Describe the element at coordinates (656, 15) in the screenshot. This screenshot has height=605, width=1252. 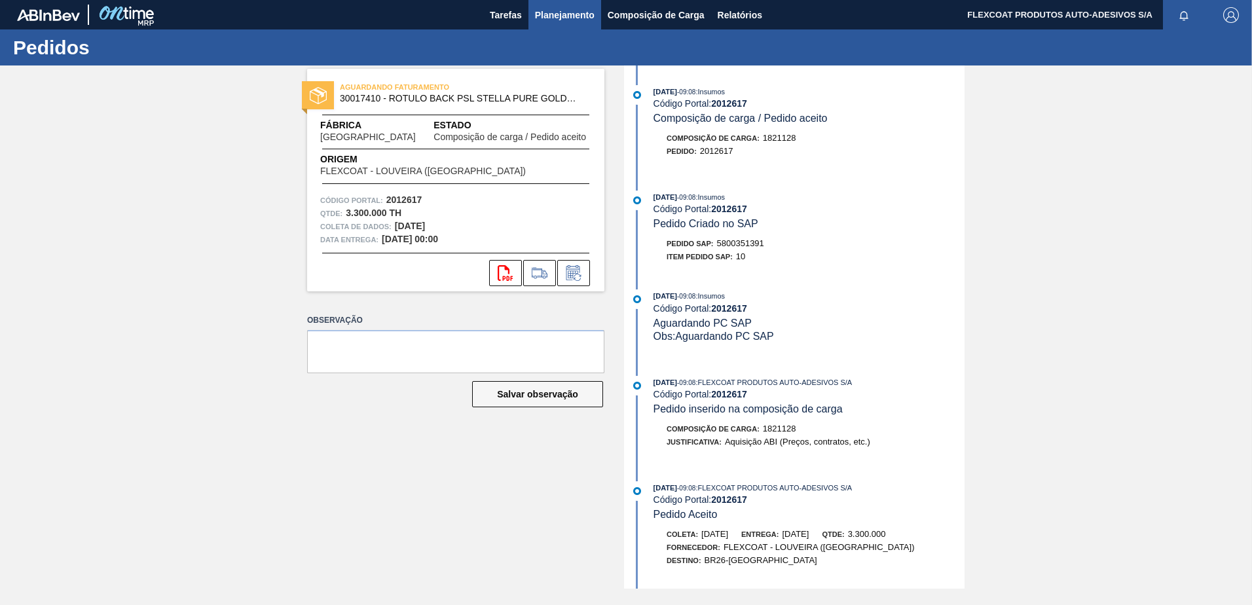
I see `span: Composição de Carga` at that location.